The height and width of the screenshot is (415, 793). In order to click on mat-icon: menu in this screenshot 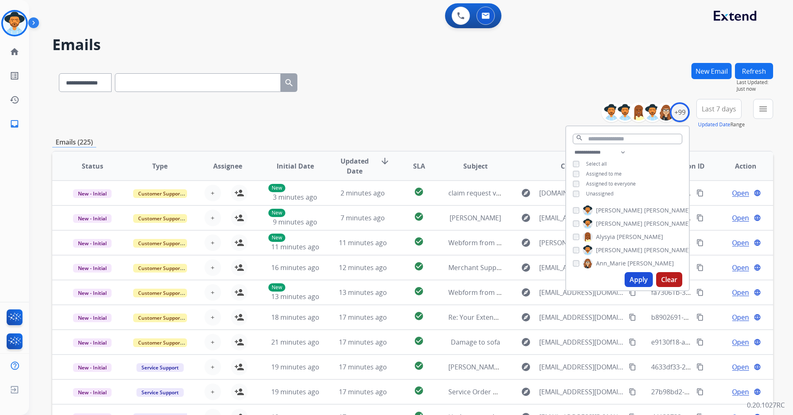, I will do `click(763, 109)`.